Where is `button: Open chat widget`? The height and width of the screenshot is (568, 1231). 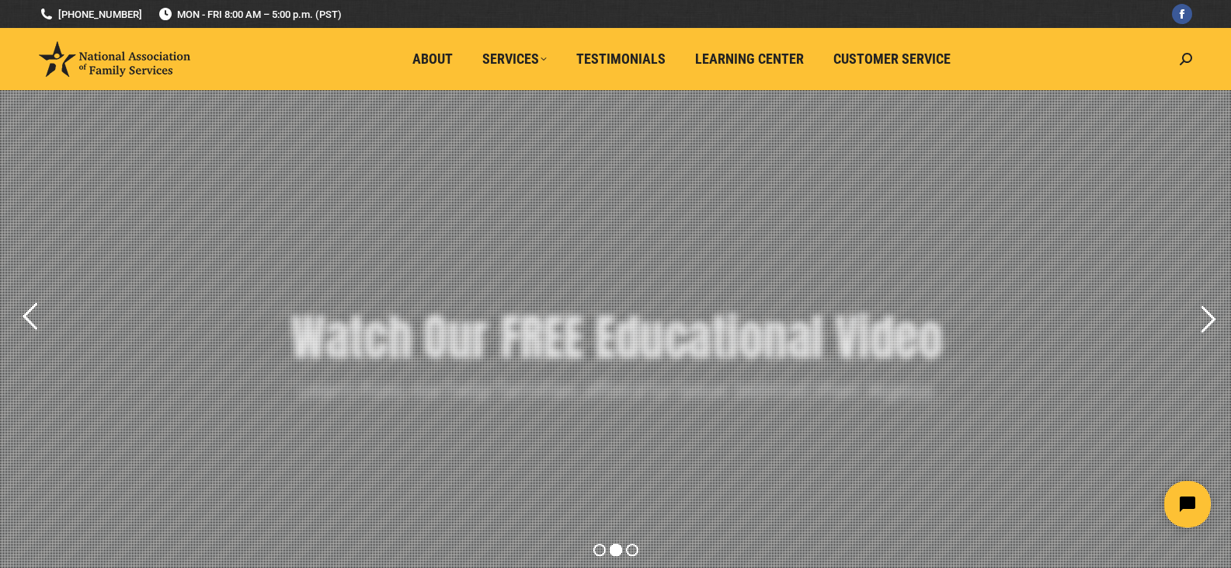
button: Open chat widget is located at coordinates (231, 37).